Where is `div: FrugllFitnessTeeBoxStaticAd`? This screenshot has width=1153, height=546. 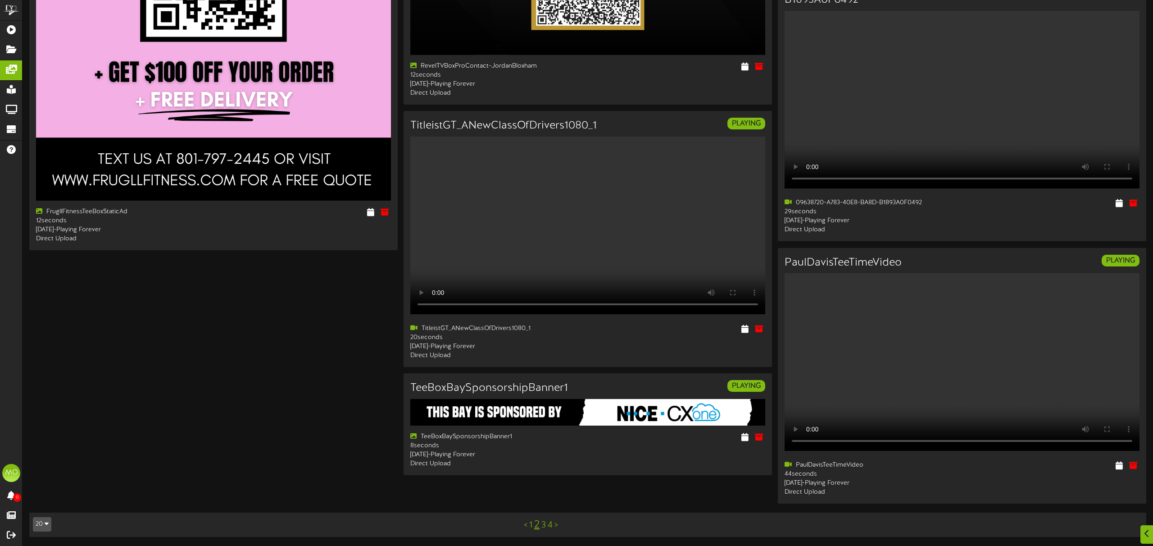
div: FrugllFitnessTeeBoxStaticAd is located at coordinates (121, 212).